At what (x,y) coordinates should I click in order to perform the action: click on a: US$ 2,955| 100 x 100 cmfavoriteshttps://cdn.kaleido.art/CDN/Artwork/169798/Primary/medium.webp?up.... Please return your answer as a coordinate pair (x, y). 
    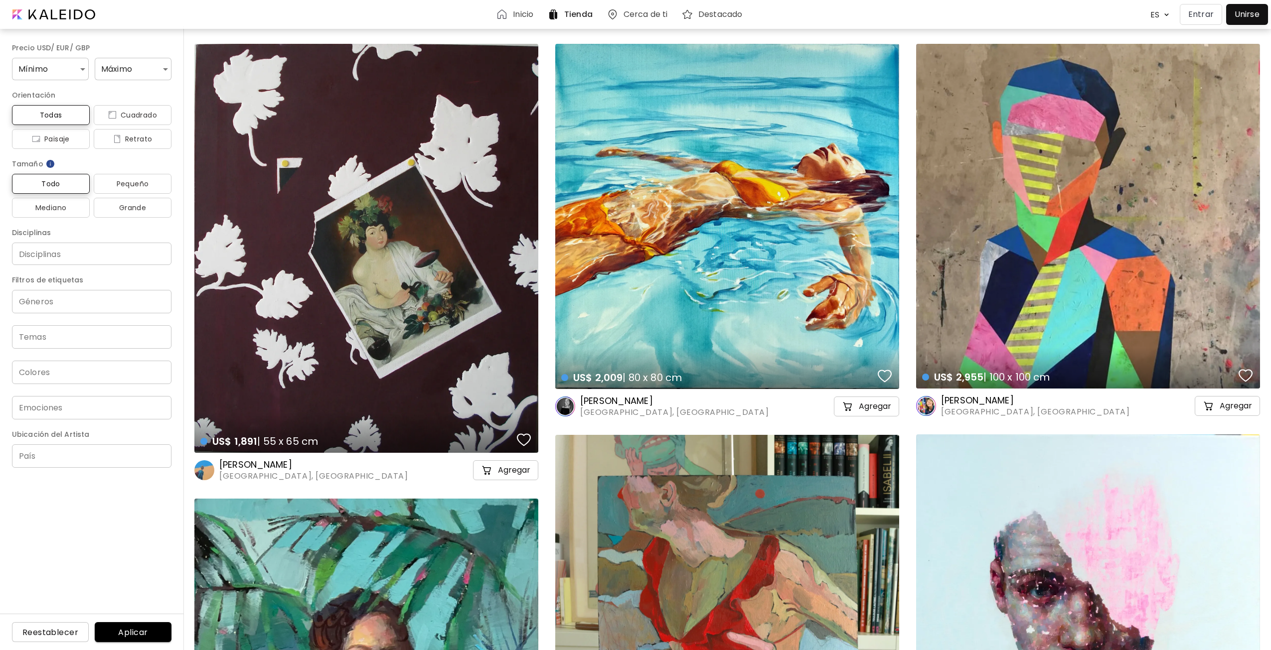
    Looking at the image, I should click on (1088, 216).